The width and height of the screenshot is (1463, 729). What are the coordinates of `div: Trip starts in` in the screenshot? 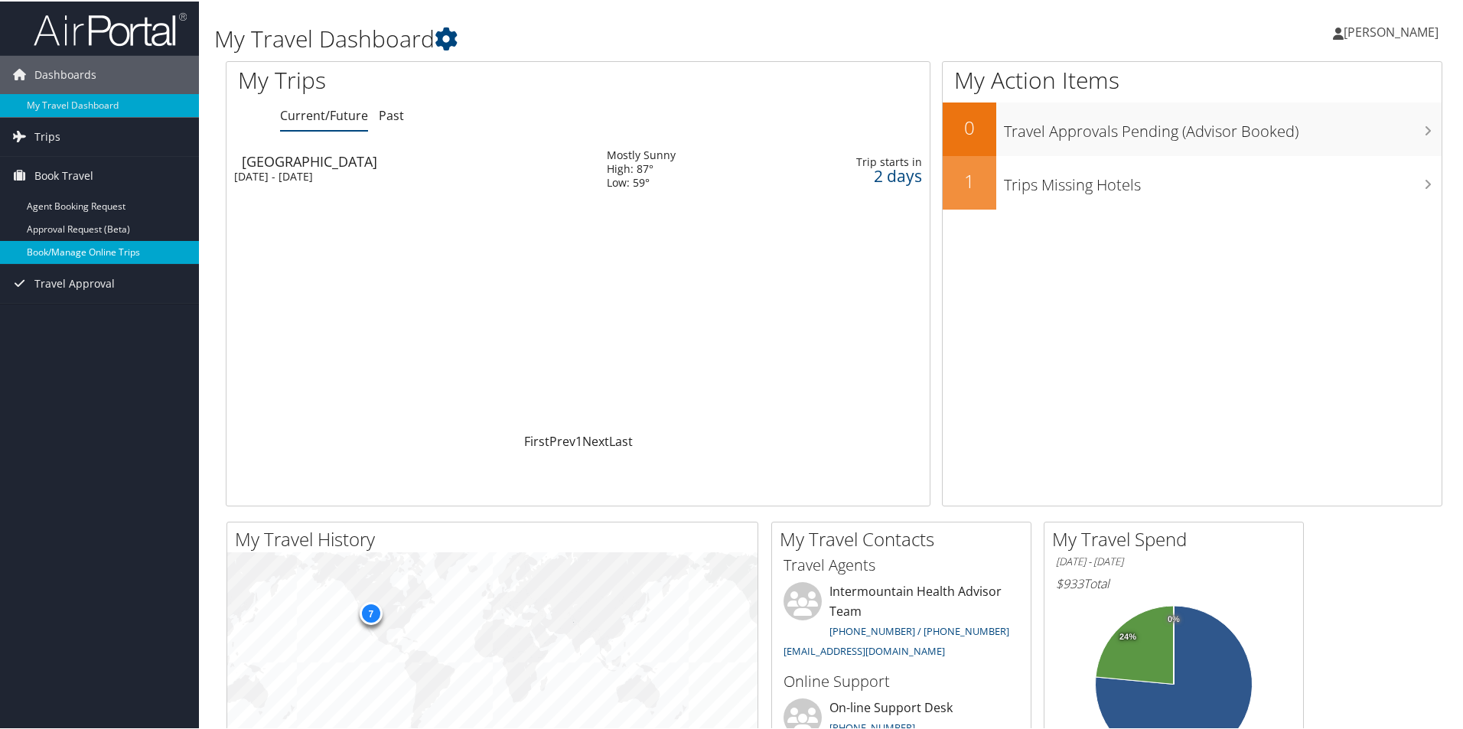 It's located at (859, 161).